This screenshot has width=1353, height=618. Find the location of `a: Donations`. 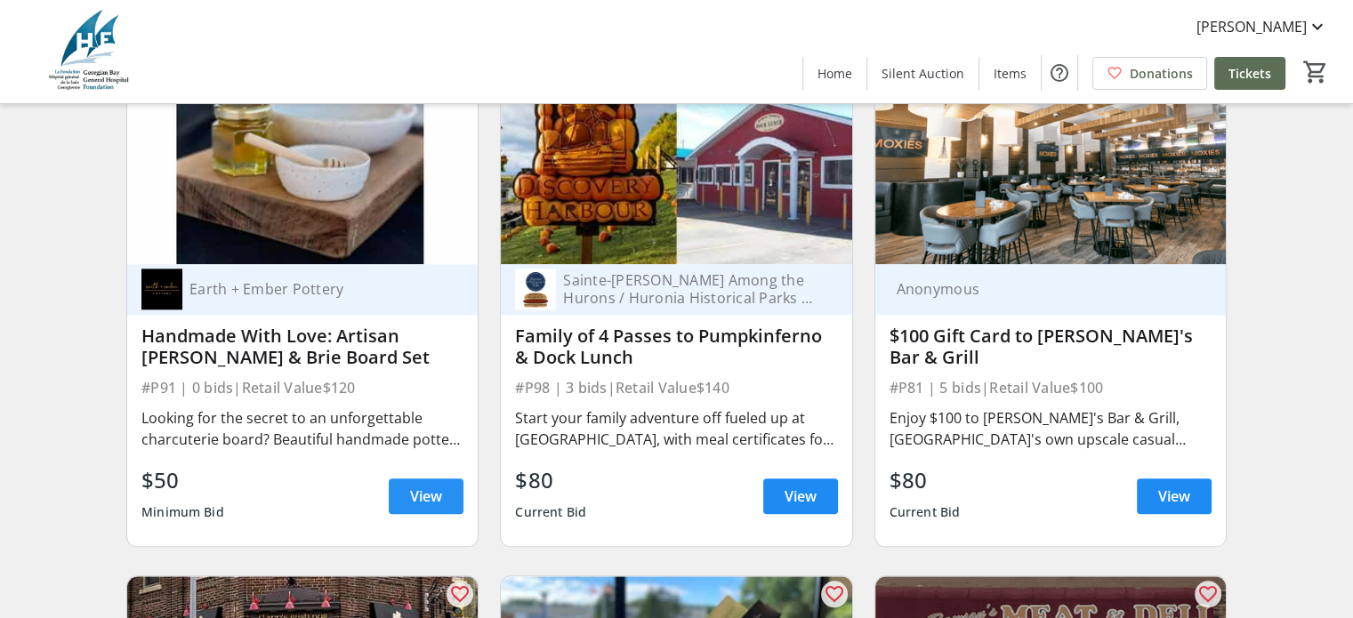

a: Donations is located at coordinates (1149, 73).